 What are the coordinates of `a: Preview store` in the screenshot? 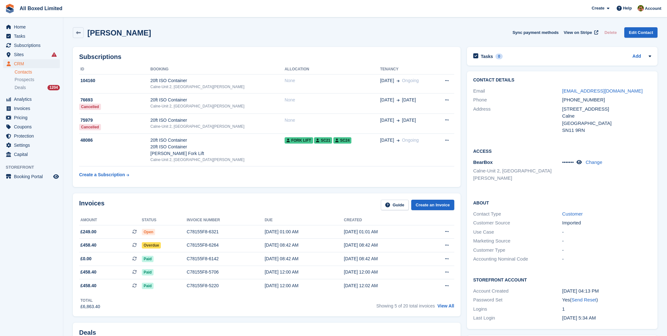 It's located at (56, 176).